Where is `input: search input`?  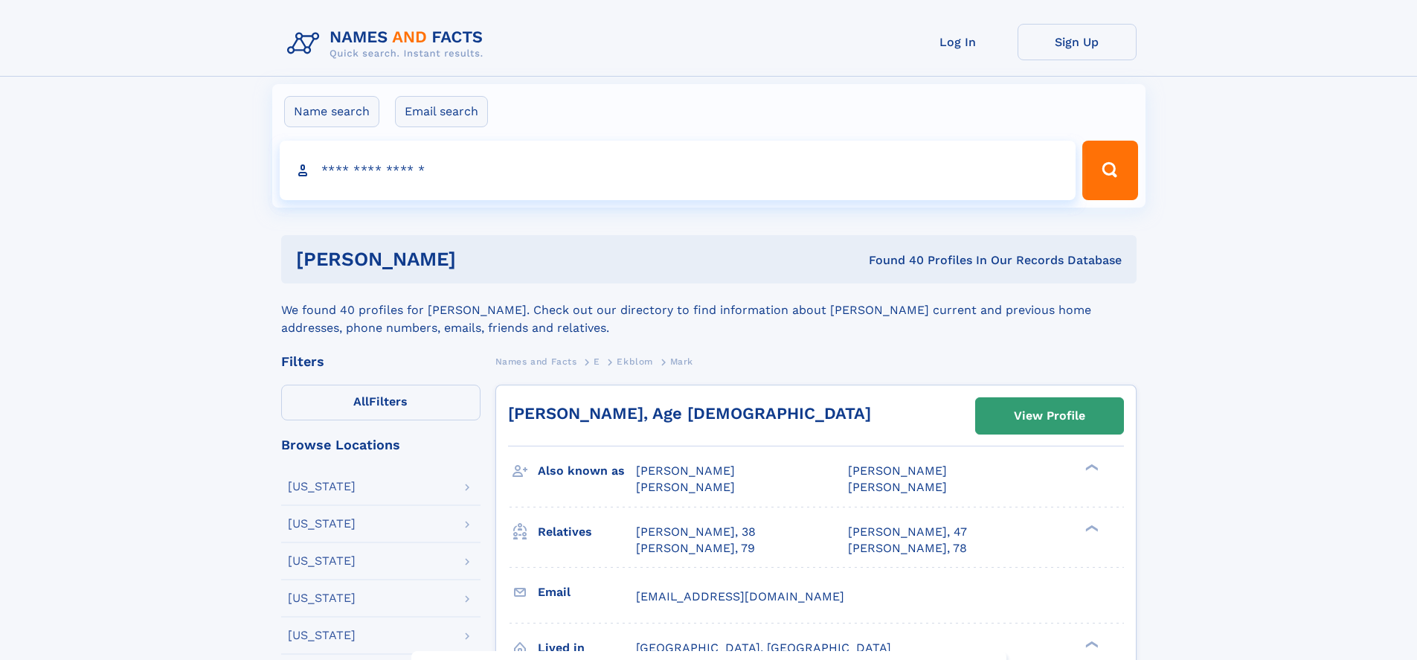 input: search input is located at coordinates (678, 170).